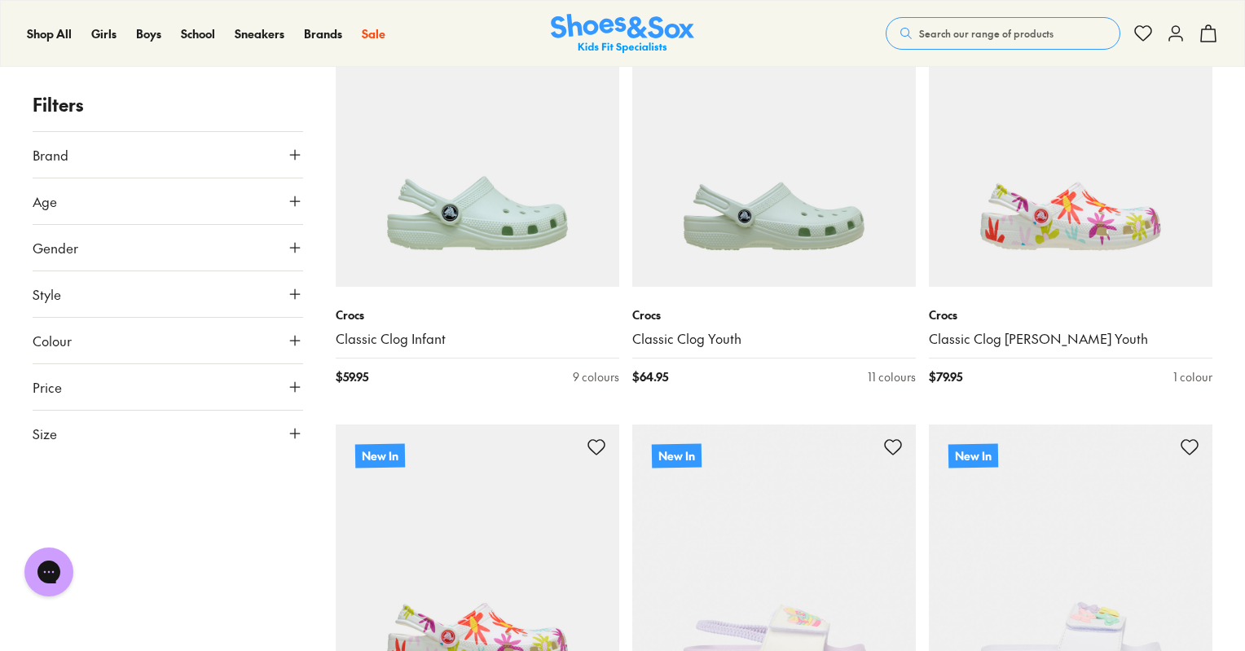 The height and width of the screenshot is (651, 1245). I want to click on p: Filters, so click(168, 104).